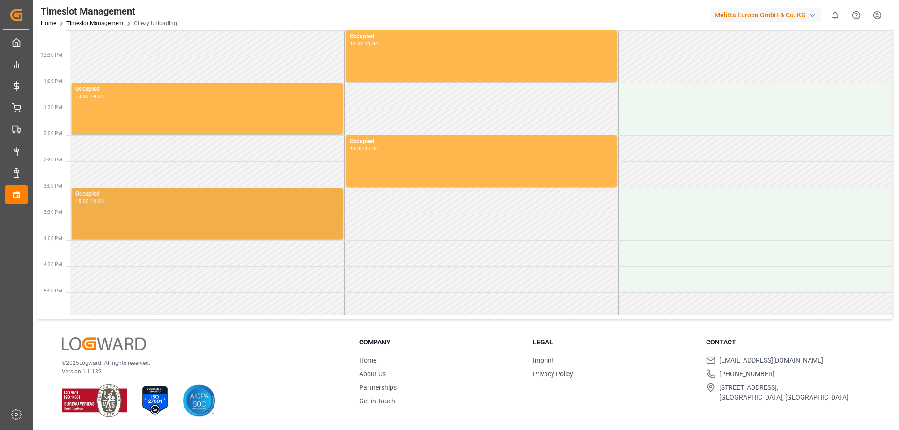 The image size is (899, 430). What do you see at coordinates (835, 15) in the screenshot?
I see `button: show 0 new notifications` at bounding box center [835, 15].